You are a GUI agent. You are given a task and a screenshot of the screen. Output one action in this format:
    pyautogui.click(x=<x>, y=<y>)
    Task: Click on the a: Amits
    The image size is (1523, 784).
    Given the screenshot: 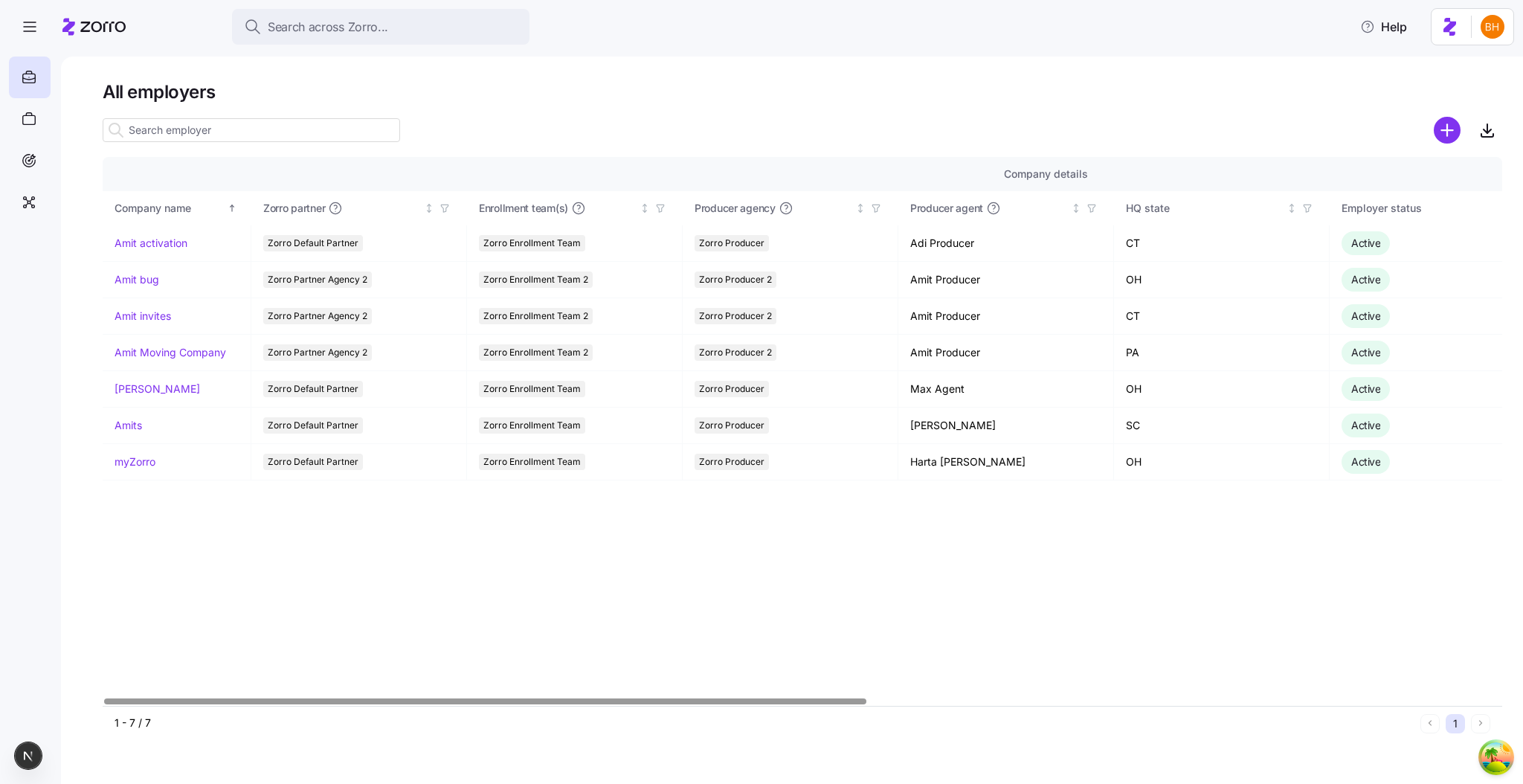 What is the action you would take?
    pyautogui.click(x=128, y=426)
    